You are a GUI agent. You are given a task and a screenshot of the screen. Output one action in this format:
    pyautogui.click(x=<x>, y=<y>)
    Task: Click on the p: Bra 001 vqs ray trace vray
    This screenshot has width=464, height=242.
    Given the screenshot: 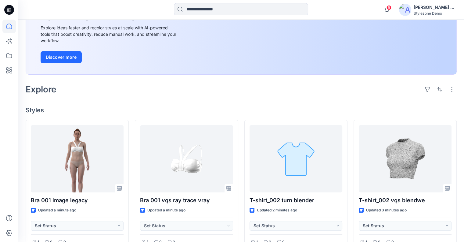 What is the action you would take?
    pyautogui.click(x=187, y=200)
    